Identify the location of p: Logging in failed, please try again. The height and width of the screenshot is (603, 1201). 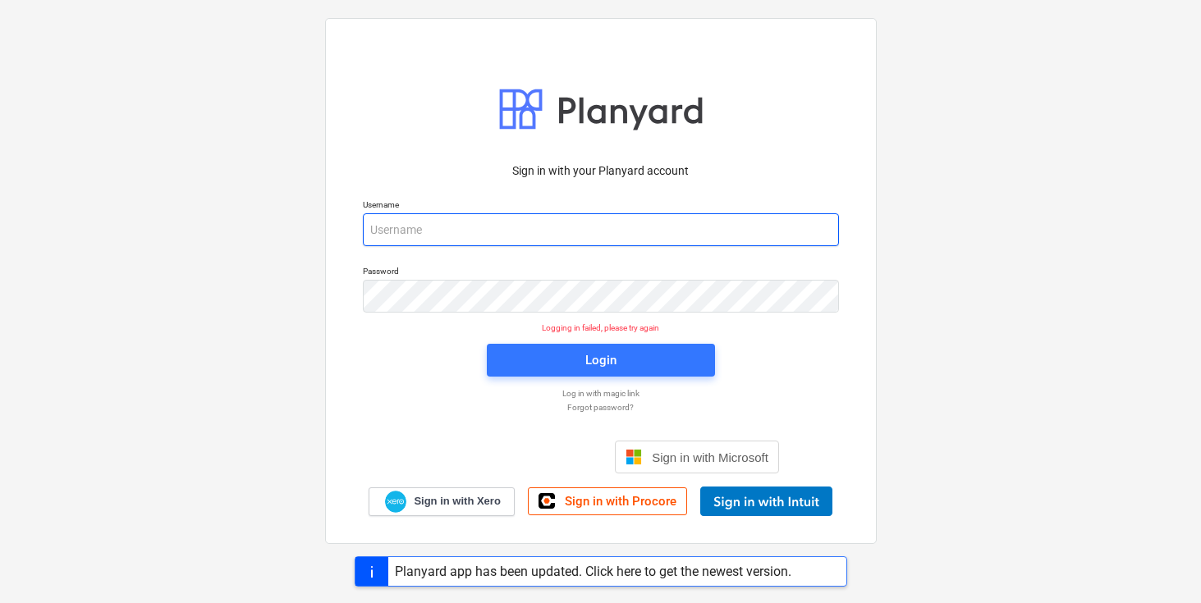
(601, 327).